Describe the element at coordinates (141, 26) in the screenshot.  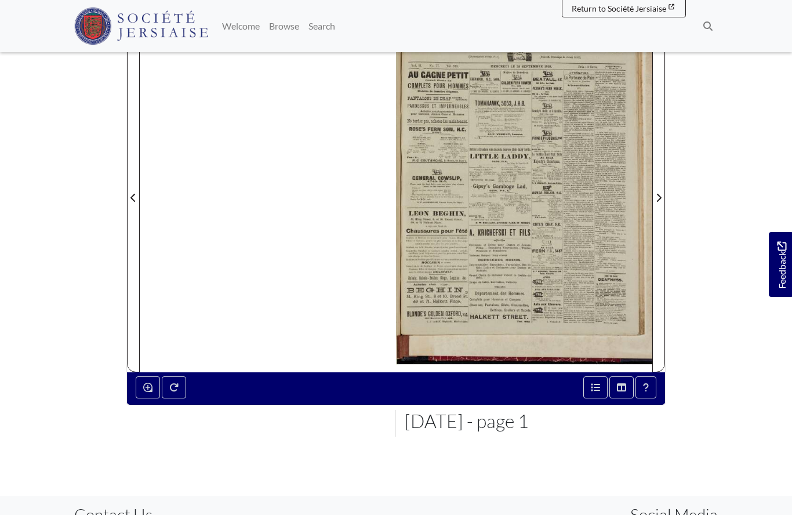
I see `a: Société Jersiaise logo` at that location.